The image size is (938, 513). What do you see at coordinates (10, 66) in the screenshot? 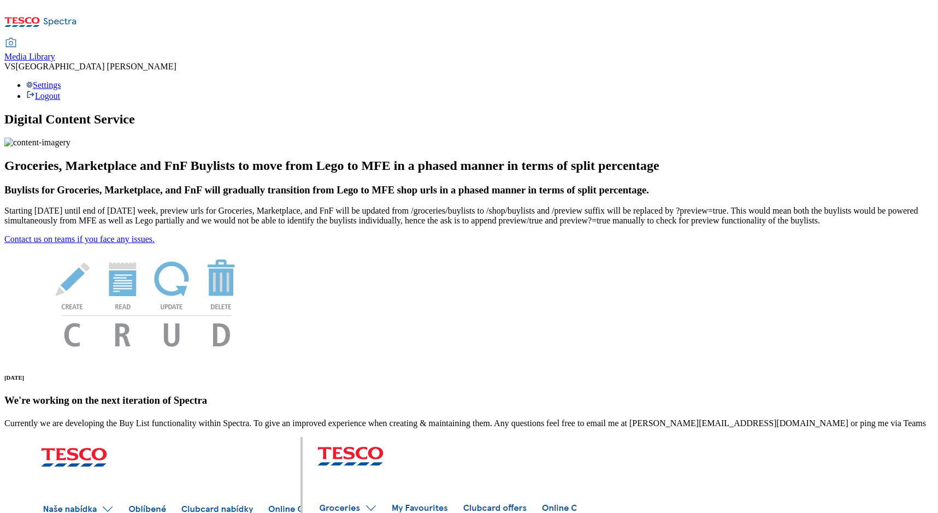
I see `span: VS` at bounding box center [10, 66].